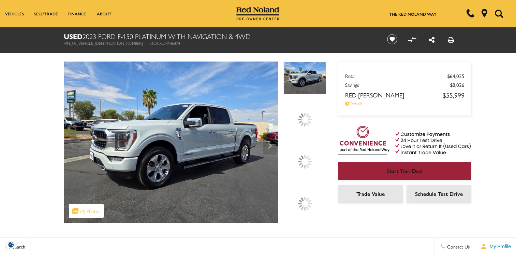 Image resolution: width=516 pixels, height=255 pixels. Describe the element at coordinates (11, 244) in the screenshot. I see `section: Click to Open Cookie Consent Modal` at that location.